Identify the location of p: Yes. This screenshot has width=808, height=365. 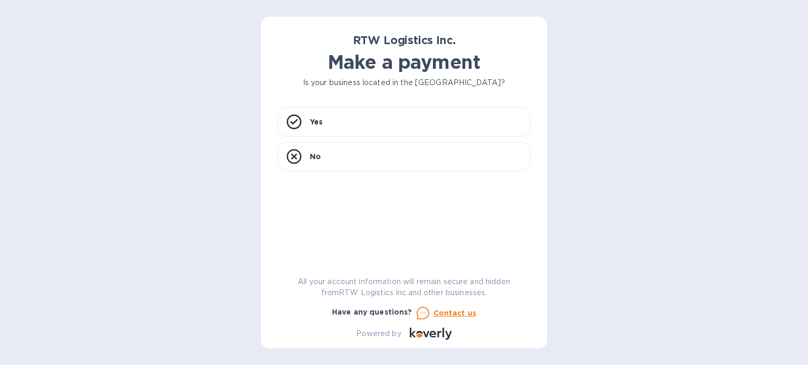
(316, 122).